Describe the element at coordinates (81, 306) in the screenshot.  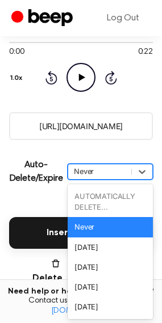
I see `span: Contact us` at that location.